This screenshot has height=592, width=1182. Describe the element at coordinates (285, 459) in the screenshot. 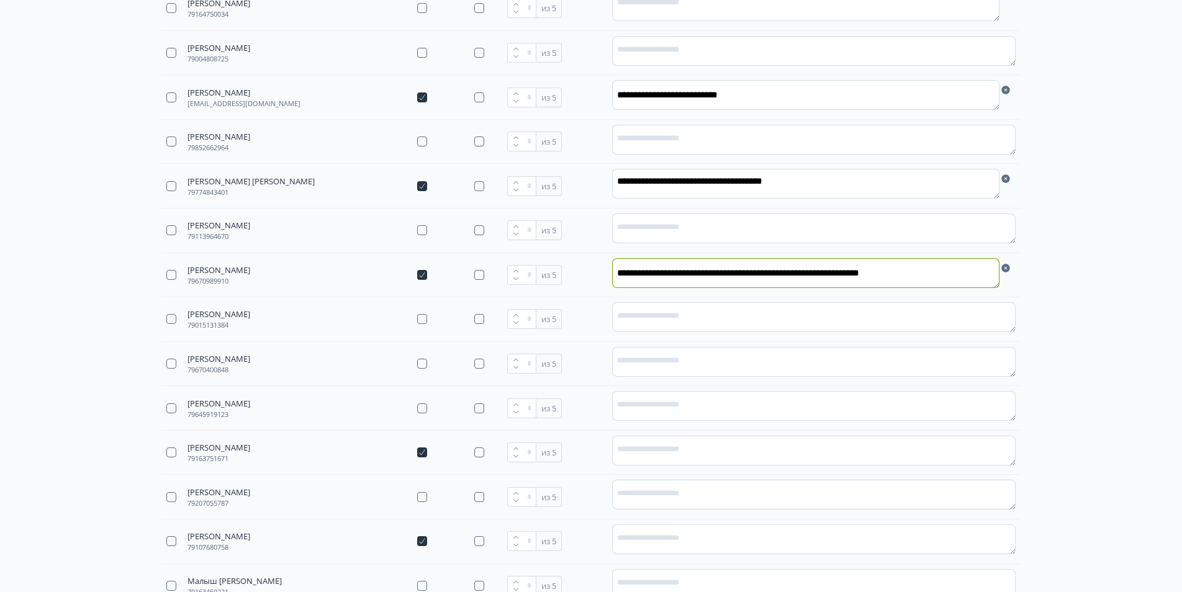

I see `span: 79163751671` at that location.